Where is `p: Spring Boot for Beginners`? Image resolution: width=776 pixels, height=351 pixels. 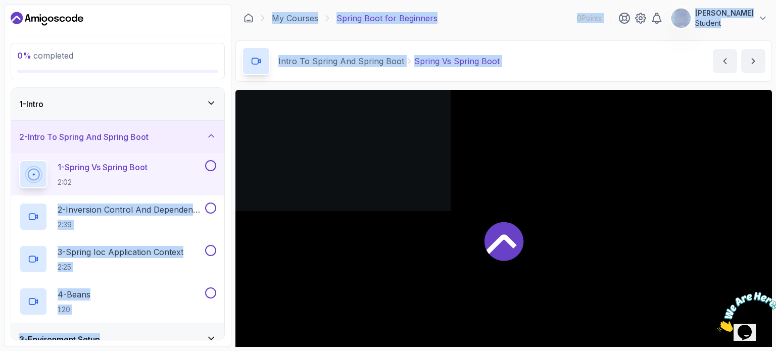 p: Spring Boot for Beginners is located at coordinates (387, 18).